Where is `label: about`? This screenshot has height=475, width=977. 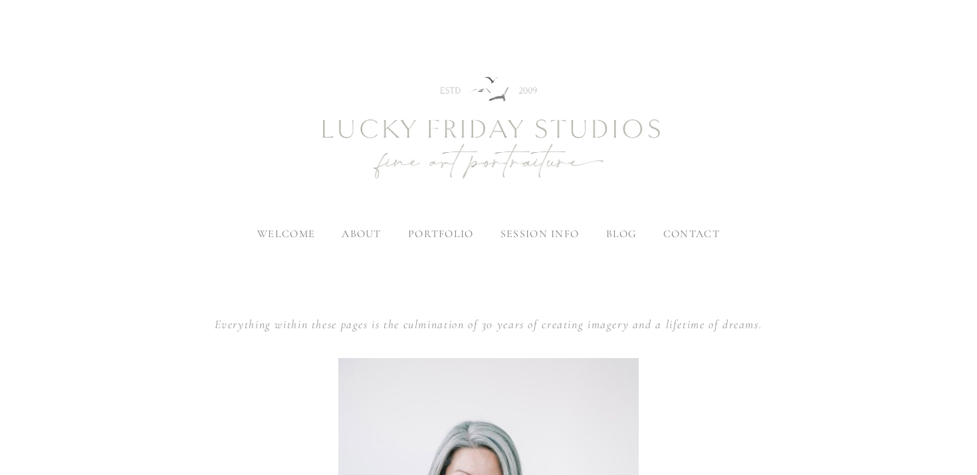 label: about is located at coordinates (361, 234).